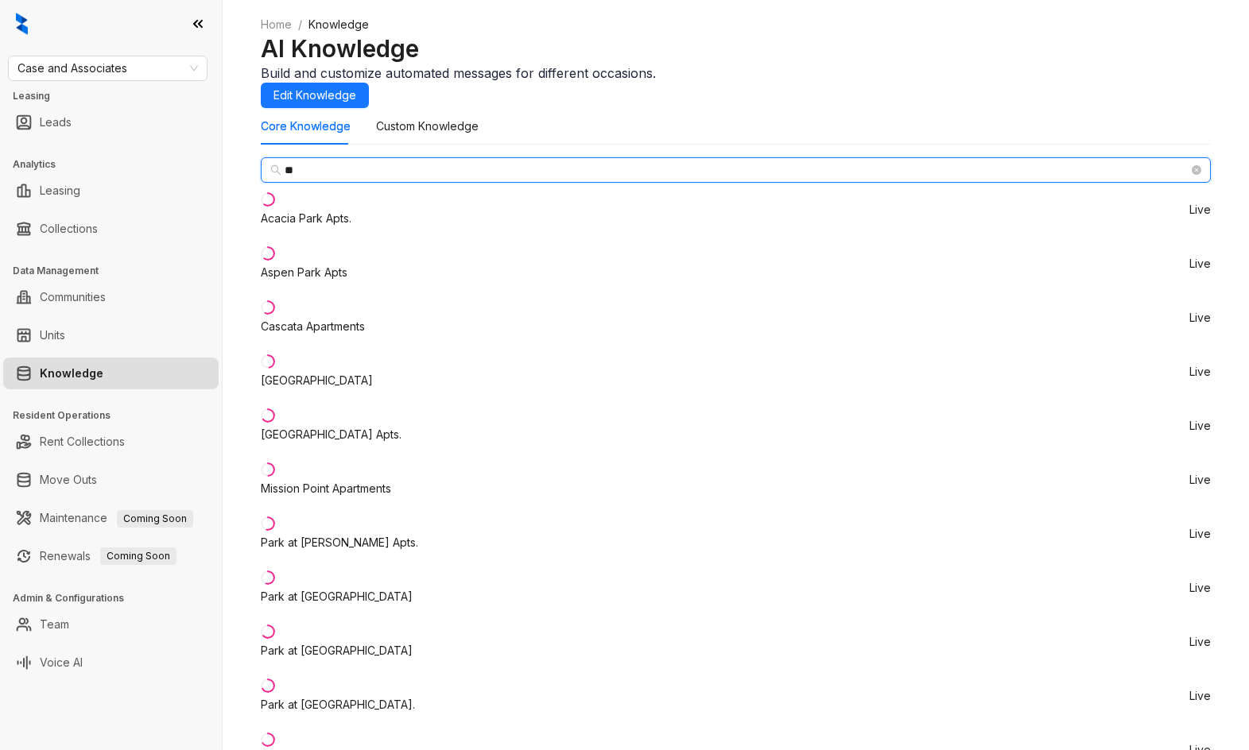  What do you see at coordinates (117, 96) in the screenshot?
I see `h3: Leasing` at bounding box center [117, 96].